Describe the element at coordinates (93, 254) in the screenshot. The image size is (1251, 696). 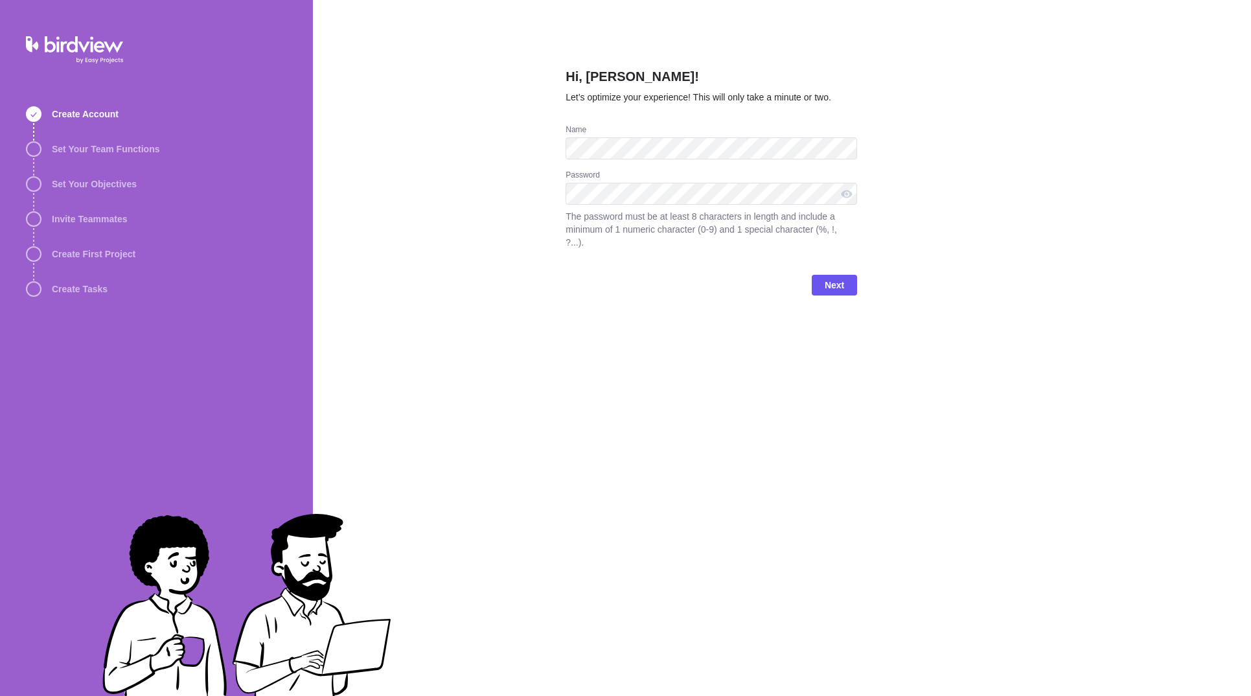
I see `span: Create First Project` at that location.